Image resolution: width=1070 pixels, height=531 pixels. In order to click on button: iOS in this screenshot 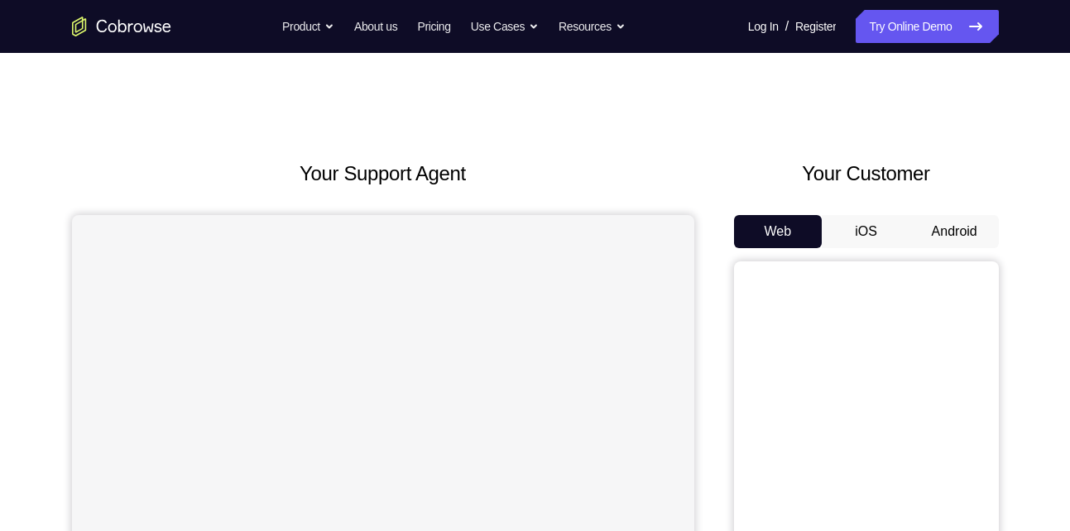, I will do `click(866, 232)`.